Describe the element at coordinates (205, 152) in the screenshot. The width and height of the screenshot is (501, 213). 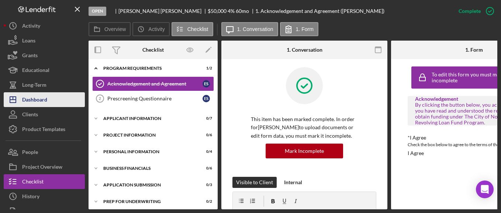
I see `div: 0 / 4` at that location.